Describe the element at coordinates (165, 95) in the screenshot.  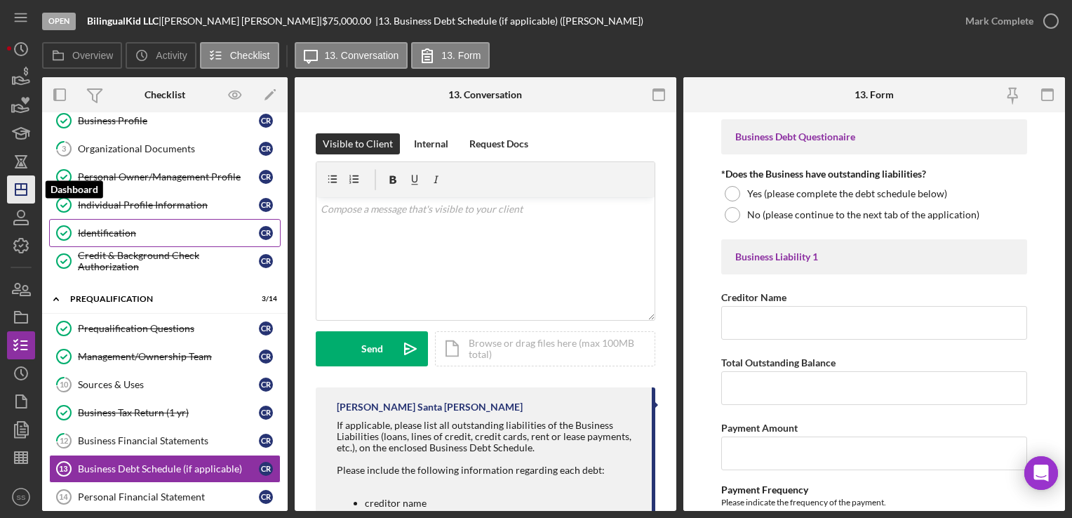
I see `div: Checklist` at that location.